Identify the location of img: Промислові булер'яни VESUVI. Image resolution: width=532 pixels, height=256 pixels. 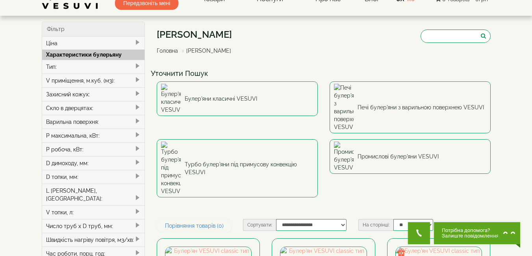
(344, 157).